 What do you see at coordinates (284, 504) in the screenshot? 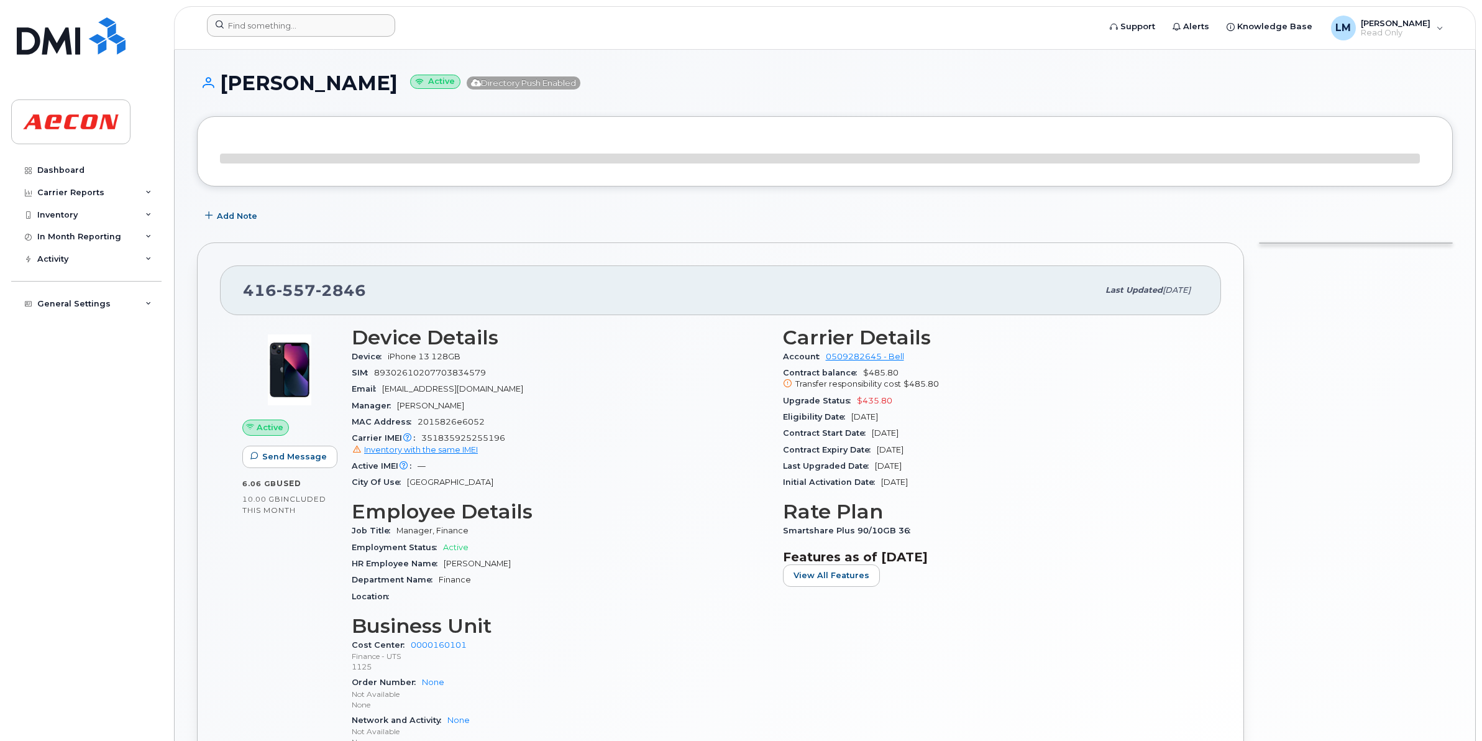
I see `span: included this month` at bounding box center [284, 504].